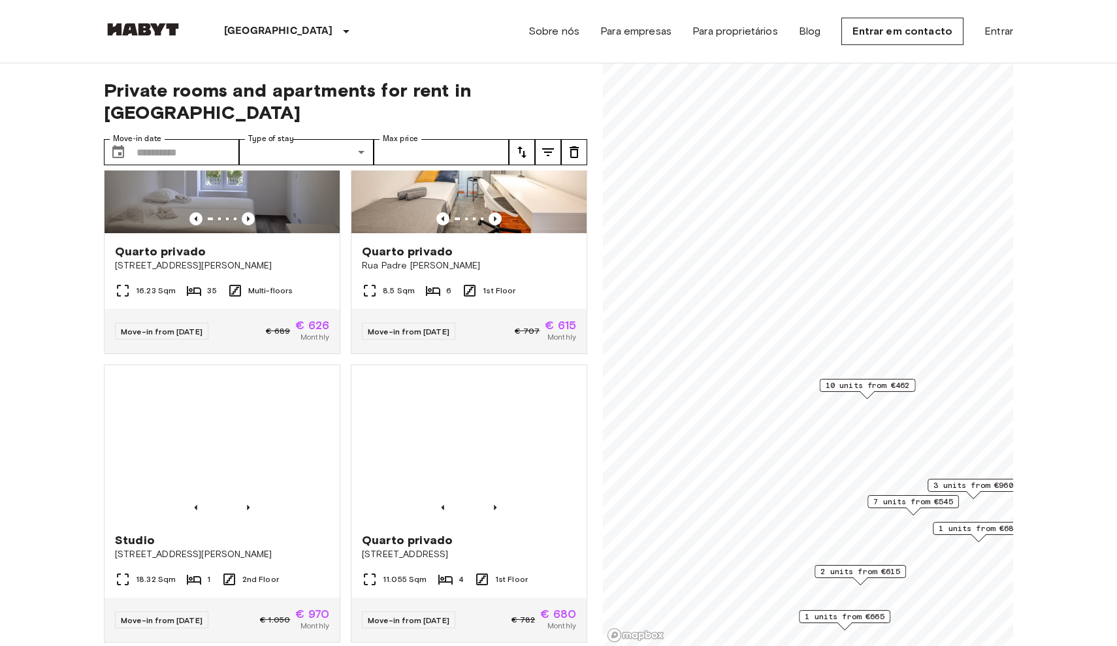  I want to click on span: € 1.050, so click(275, 620).